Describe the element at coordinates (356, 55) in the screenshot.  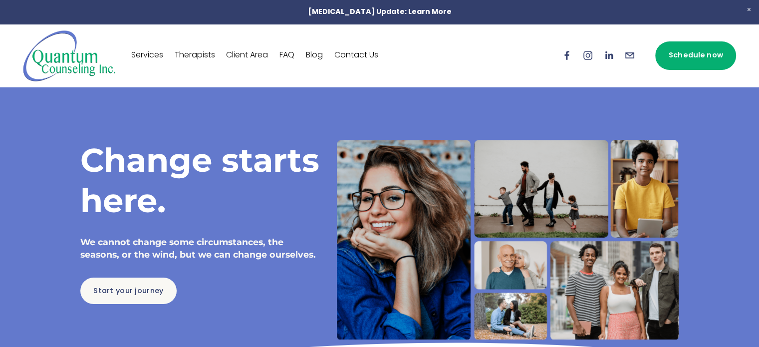
I see `a: Contact Us` at that location.